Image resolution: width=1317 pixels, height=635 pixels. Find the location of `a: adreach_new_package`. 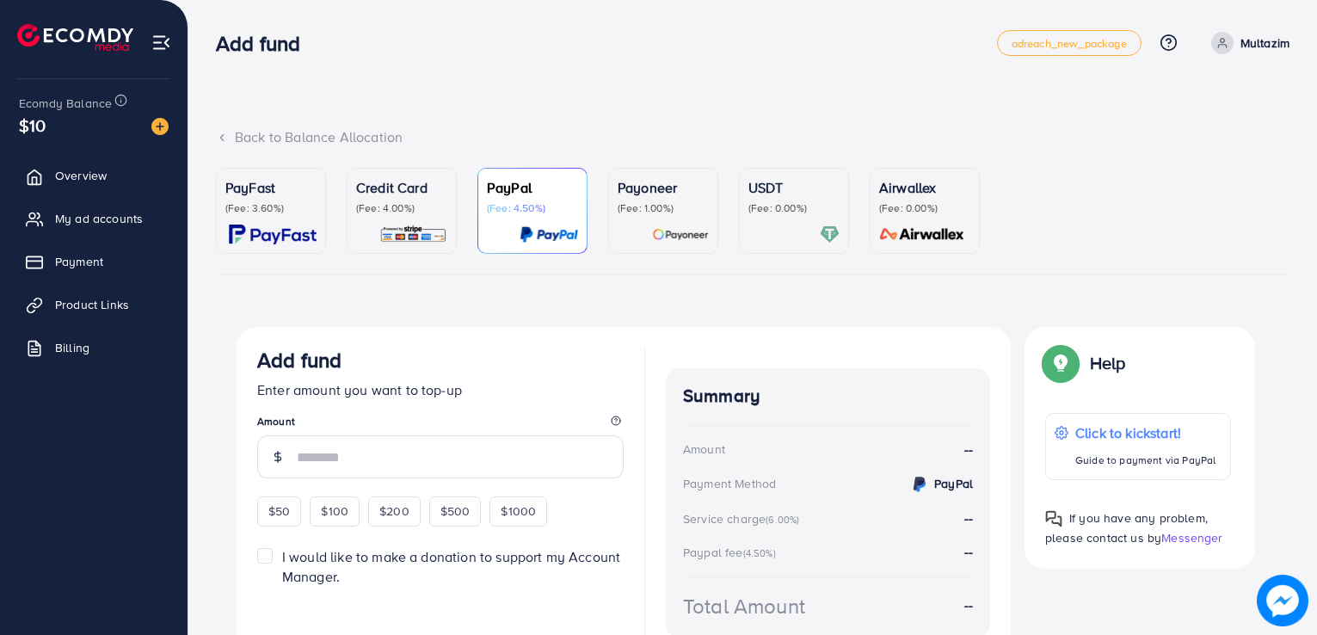

a: adreach_new_package is located at coordinates (1069, 43).